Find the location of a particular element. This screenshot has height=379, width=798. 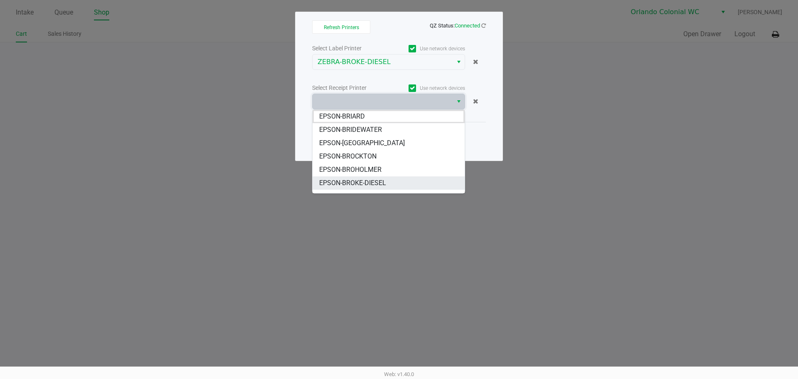

span: Web: v1.40.0 is located at coordinates (399, 374).